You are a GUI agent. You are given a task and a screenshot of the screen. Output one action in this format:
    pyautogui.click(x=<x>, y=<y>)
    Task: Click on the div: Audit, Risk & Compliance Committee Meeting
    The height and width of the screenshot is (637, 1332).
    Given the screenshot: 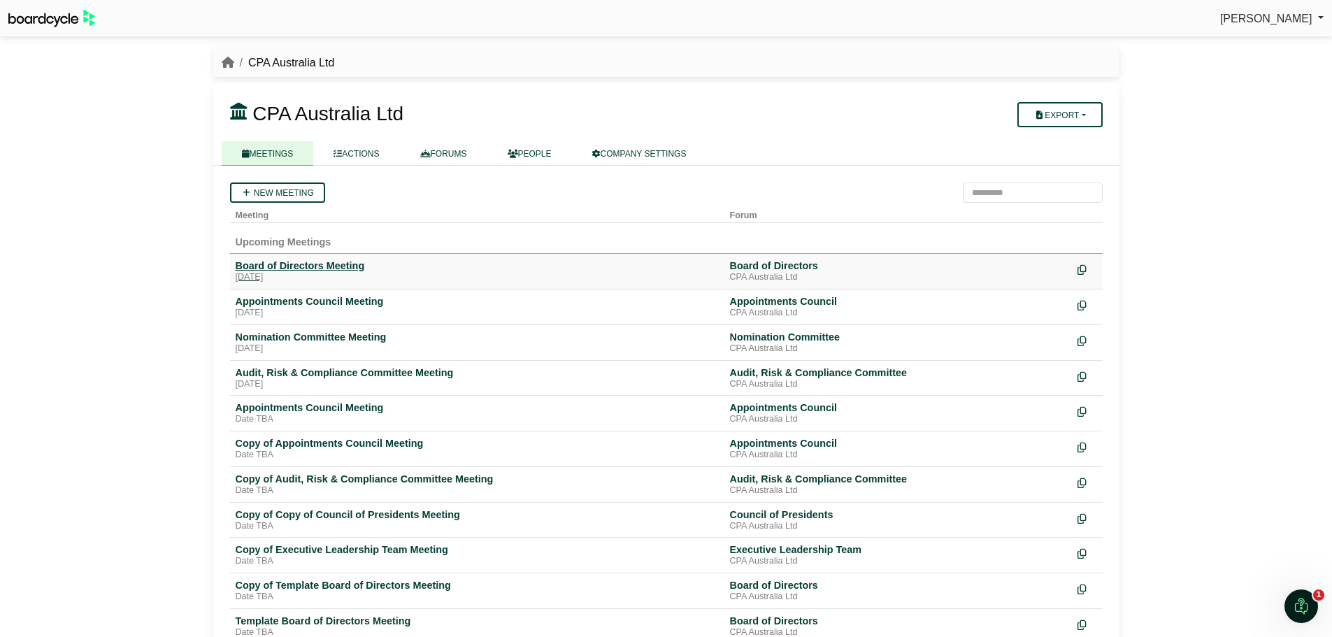 What is the action you would take?
    pyautogui.click(x=477, y=373)
    